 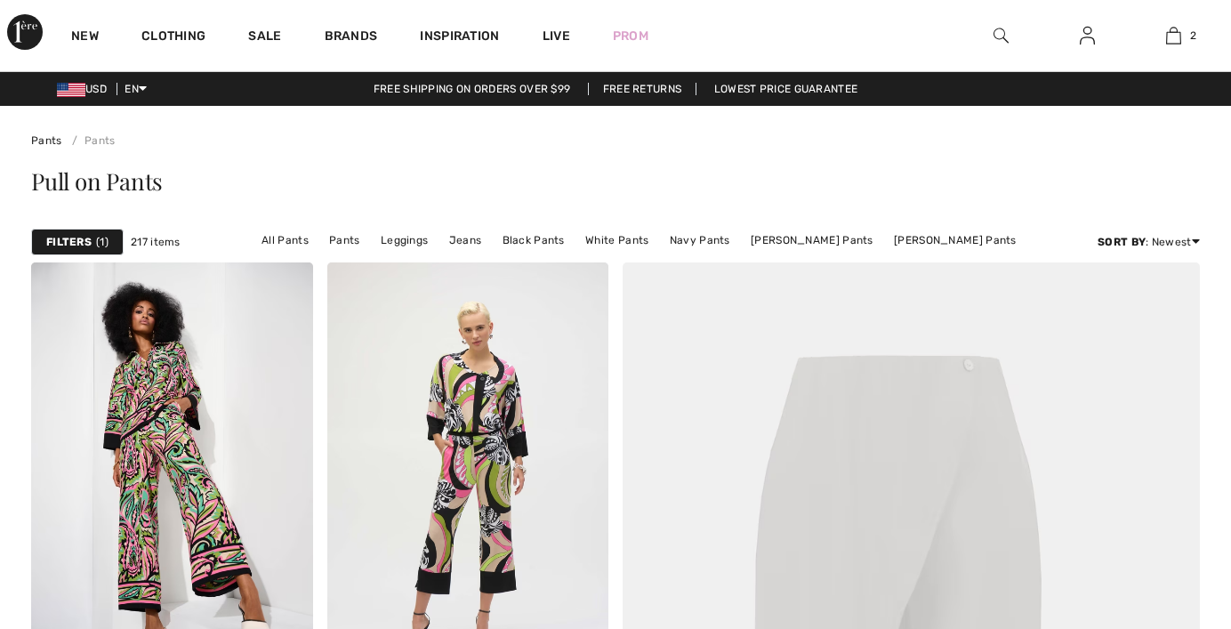 What do you see at coordinates (102, 242) in the screenshot?
I see `span: 1` at bounding box center [102, 242].